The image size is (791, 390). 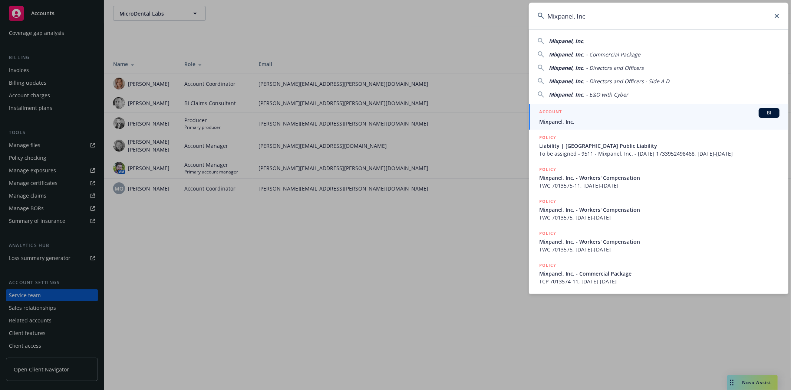 I want to click on span: Mixpanel, Inc., so click(x=660, y=121).